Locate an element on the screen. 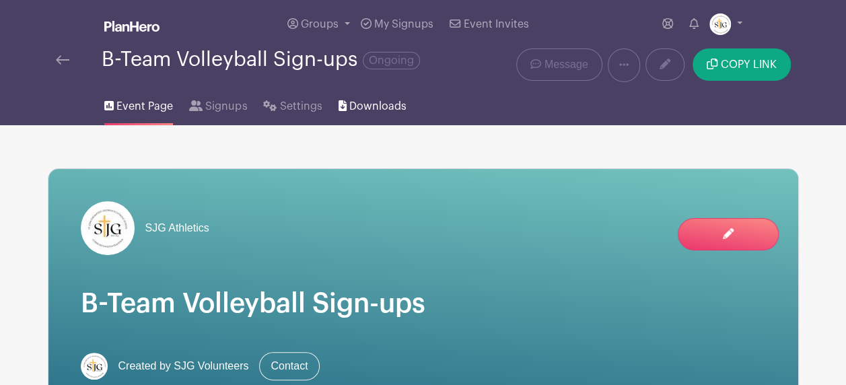 This screenshot has width=846, height=385. img: back-arrow-29a5d9b10d5bd6ae65dc969a981735edf675c4d7a1fe02e03b50dbd4ba3cdb55.svg is located at coordinates (63, 60).